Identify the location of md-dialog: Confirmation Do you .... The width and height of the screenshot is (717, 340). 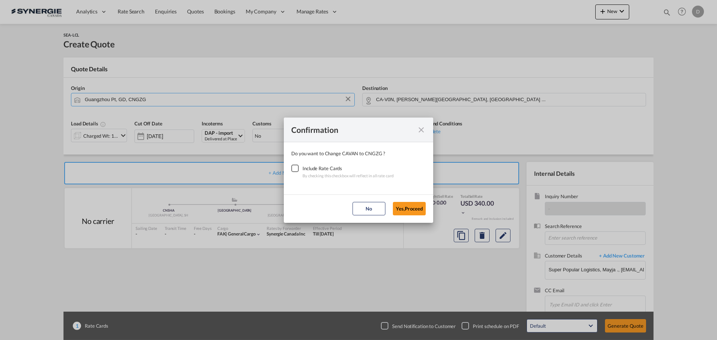
(358, 170).